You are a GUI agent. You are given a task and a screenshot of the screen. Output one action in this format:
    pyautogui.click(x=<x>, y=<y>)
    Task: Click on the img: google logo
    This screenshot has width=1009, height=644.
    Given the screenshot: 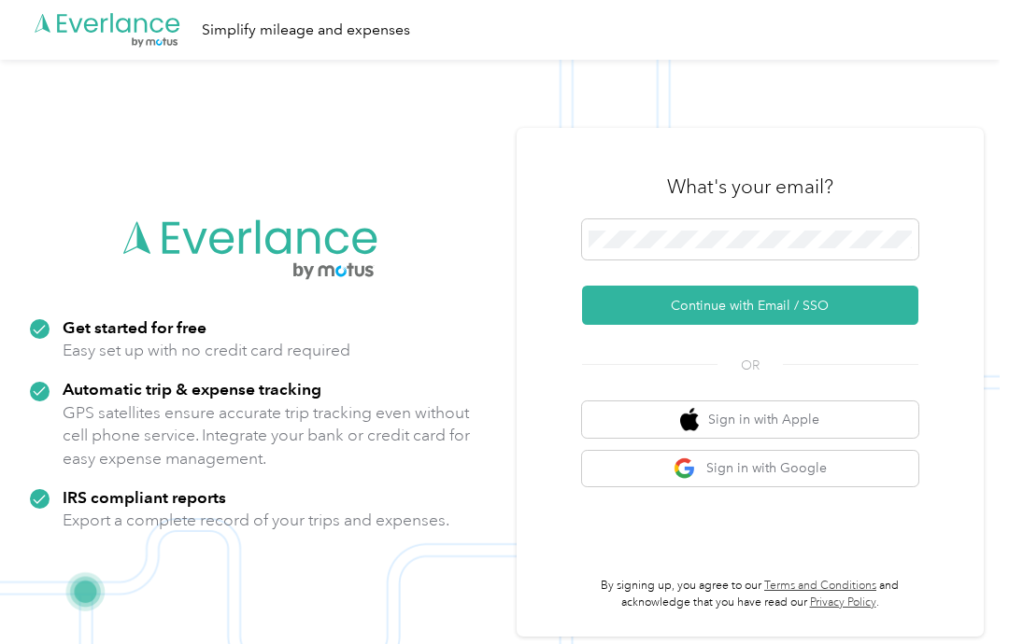 What is the action you would take?
    pyautogui.click(x=685, y=469)
    